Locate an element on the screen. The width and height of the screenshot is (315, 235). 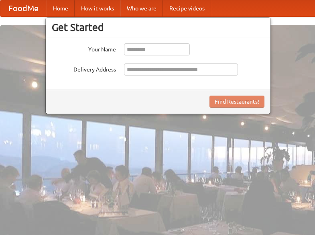
a: FoodMe is located at coordinates (23, 8).